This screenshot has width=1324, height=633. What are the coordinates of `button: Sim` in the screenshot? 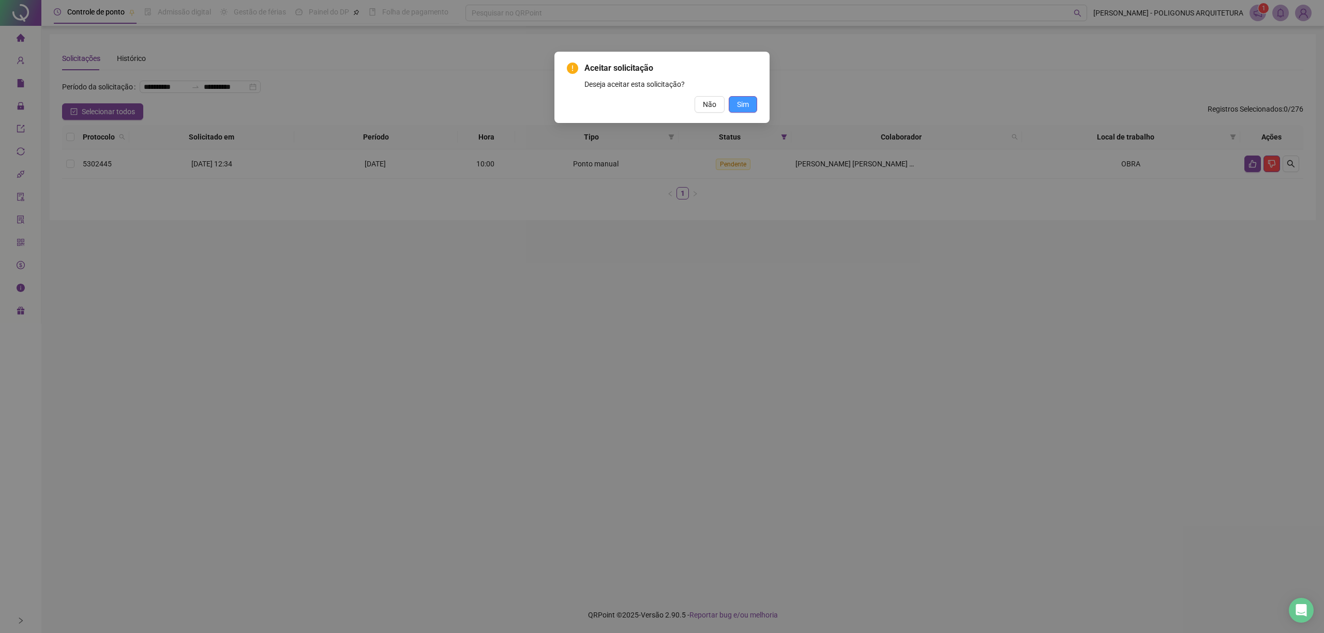 It's located at (743, 104).